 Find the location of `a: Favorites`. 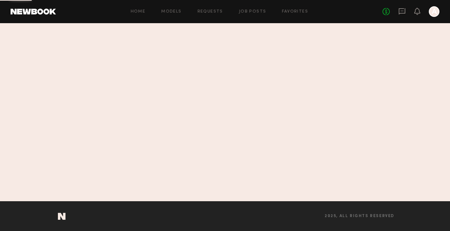

a: Favorites is located at coordinates (295, 12).